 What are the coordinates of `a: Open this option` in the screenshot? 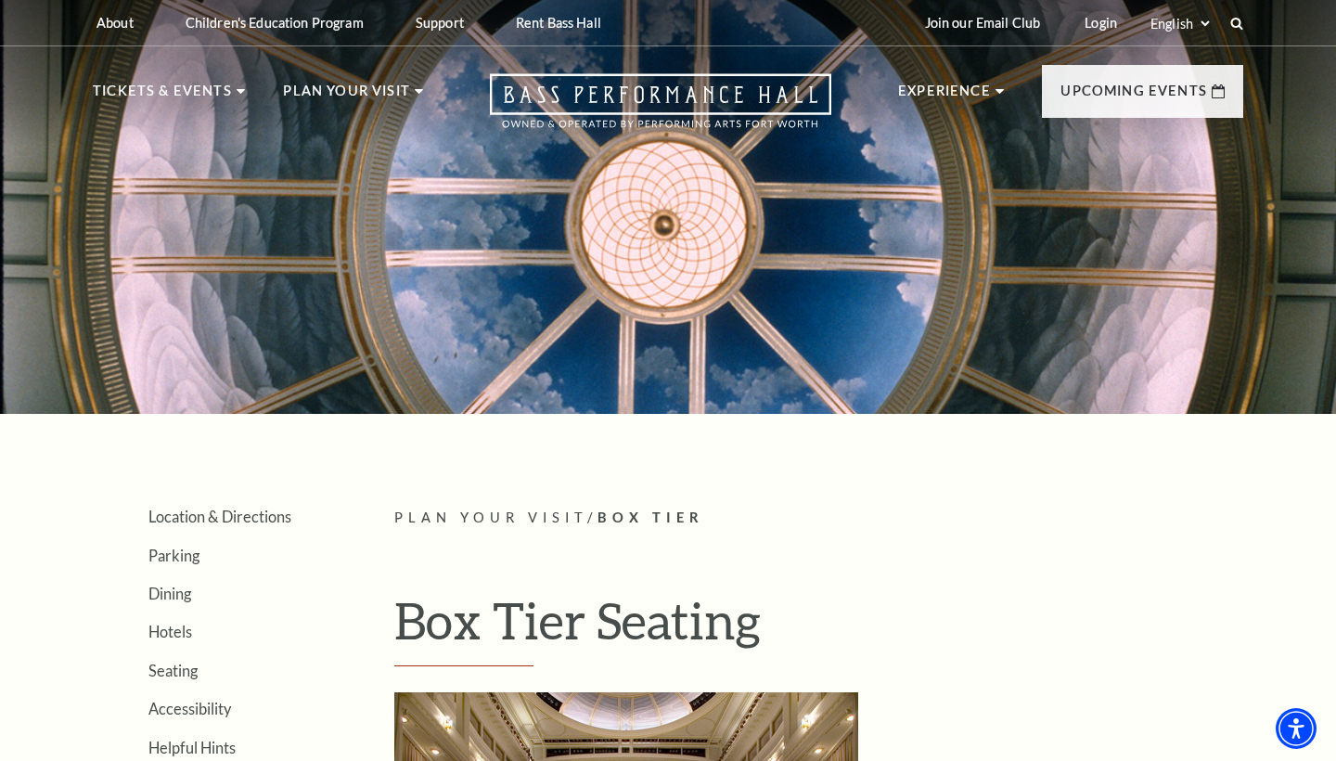 It's located at (661, 109).